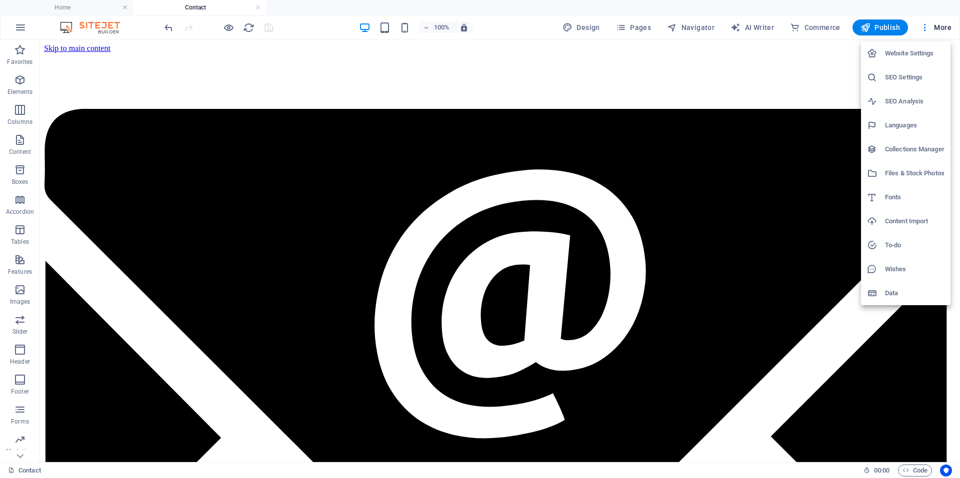 Image resolution: width=960 pixels, height=478 pixels. I want to click on a: Skip to main content, so click(37, 8).